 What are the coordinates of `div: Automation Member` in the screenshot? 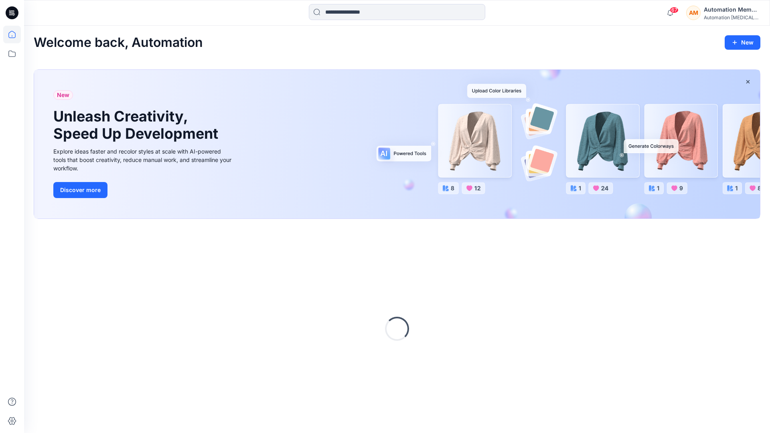 It's located at (732, 10).